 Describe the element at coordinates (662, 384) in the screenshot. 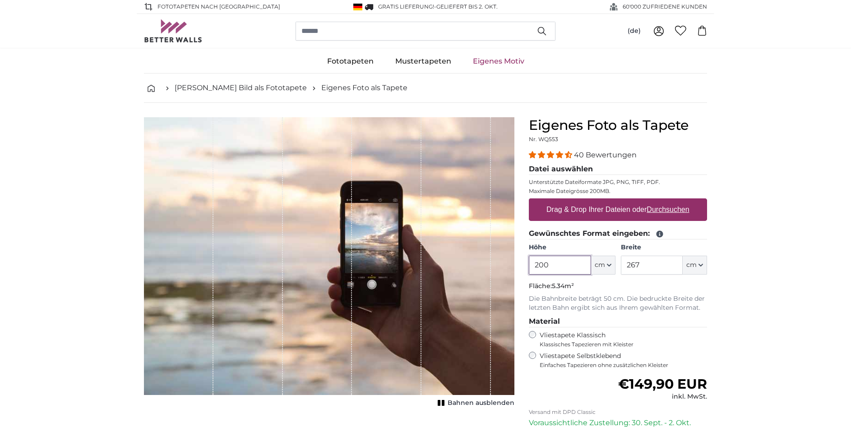

I see `span: €149,90 EUR` at that location.